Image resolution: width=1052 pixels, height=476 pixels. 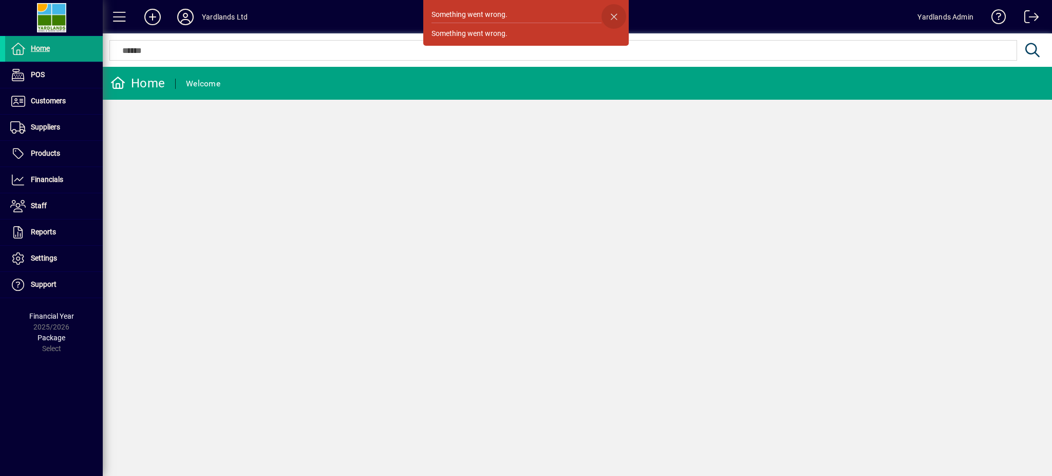 What do you see at coordinates (54, 206) in the screenshot?
I see `a: Staff` at bounding box center [54, 206].